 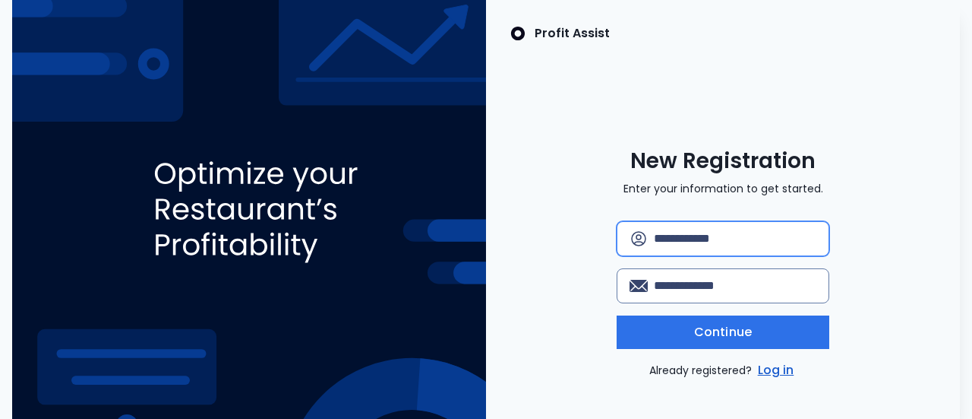 What do you see at coordinates (723, 188) in the screenshot?
I see `p: Enter your information to get started.` at bounding box center [723, 188].